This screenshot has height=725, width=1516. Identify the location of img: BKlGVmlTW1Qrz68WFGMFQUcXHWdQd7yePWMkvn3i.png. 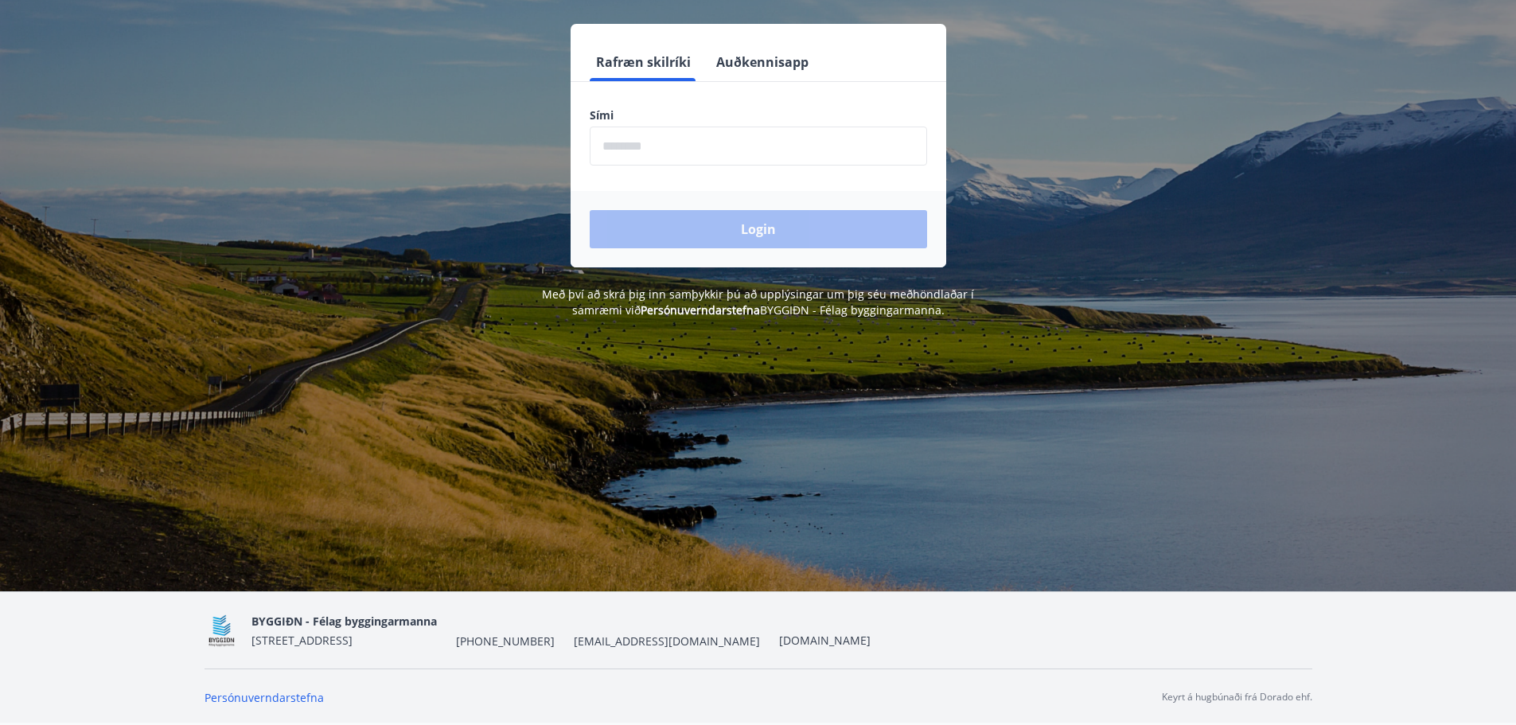
(221, 630).